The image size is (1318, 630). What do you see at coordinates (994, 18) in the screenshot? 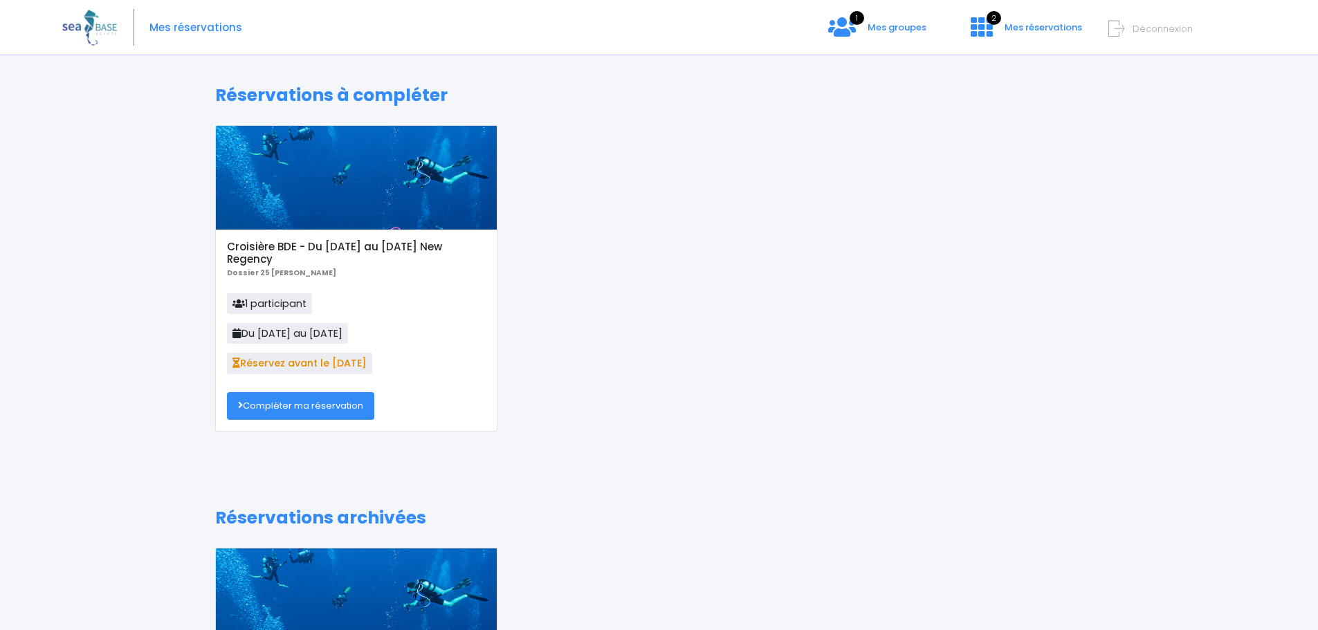
I see `span: 2` at bounding box center [994, 18].